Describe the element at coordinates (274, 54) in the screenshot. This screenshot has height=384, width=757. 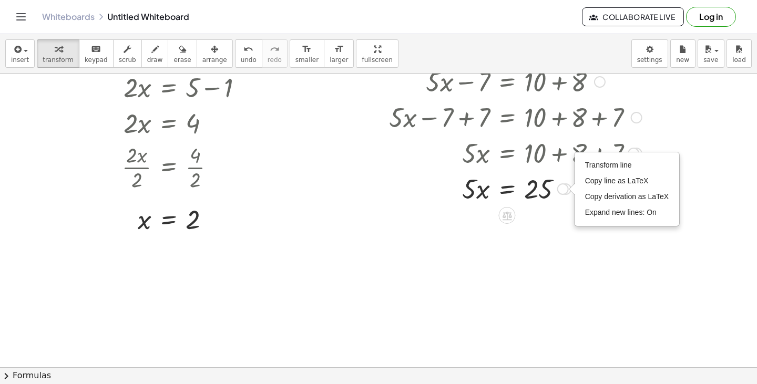
I see `button: redoredo` at that location.